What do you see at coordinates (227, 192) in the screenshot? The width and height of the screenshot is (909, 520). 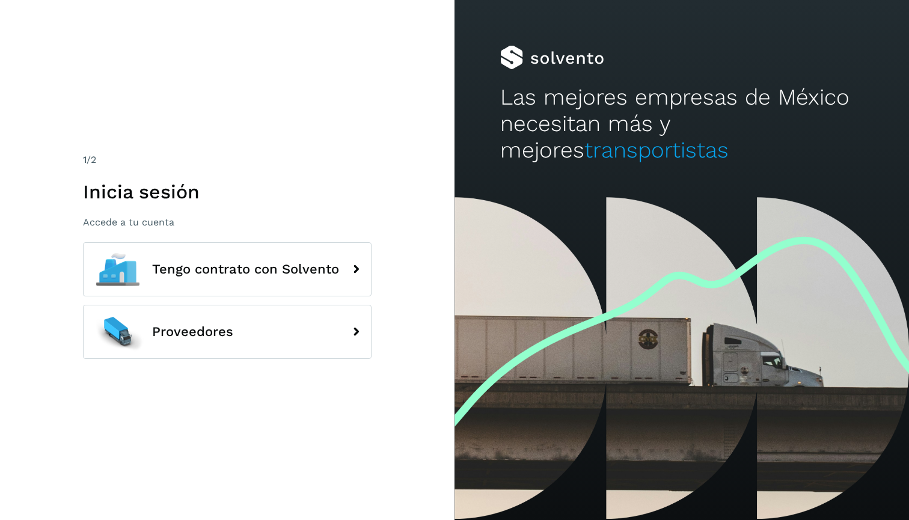 I see `h1: Inicia sesión` at bounding box center [227, 192].